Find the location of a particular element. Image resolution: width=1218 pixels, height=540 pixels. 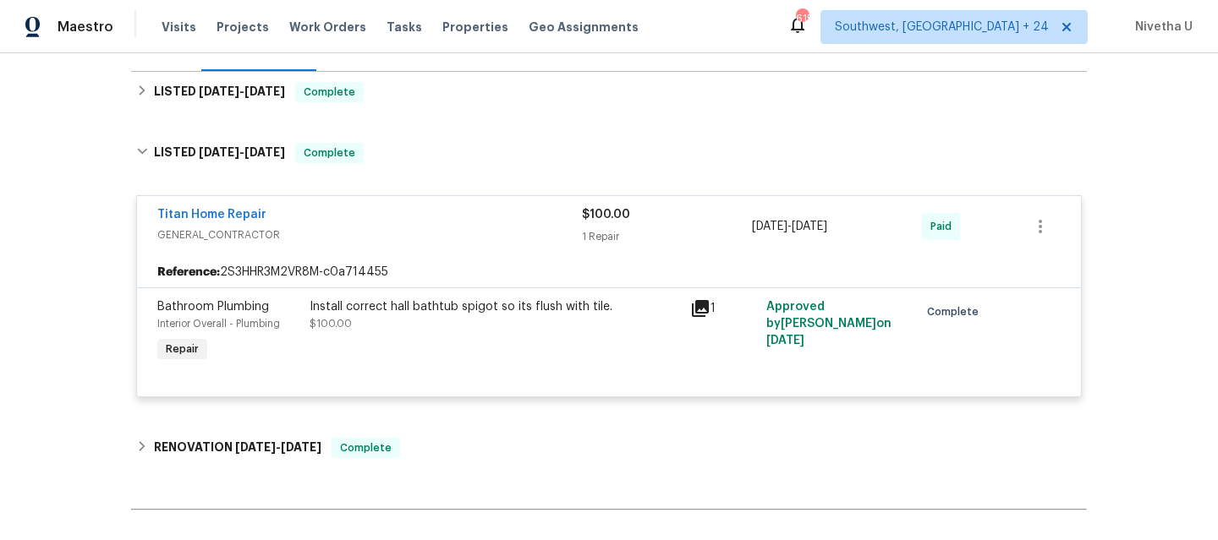

div: 1 is located at coordinates (723, 309).